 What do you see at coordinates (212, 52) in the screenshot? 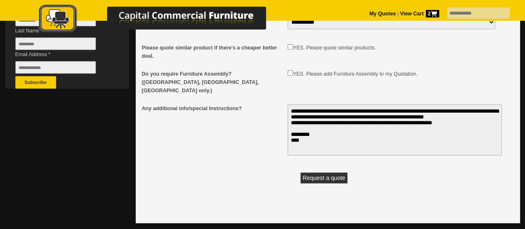
I see `span: Please quote similar product if there's a cheaper better deal.` at bounding box center [212, 52].